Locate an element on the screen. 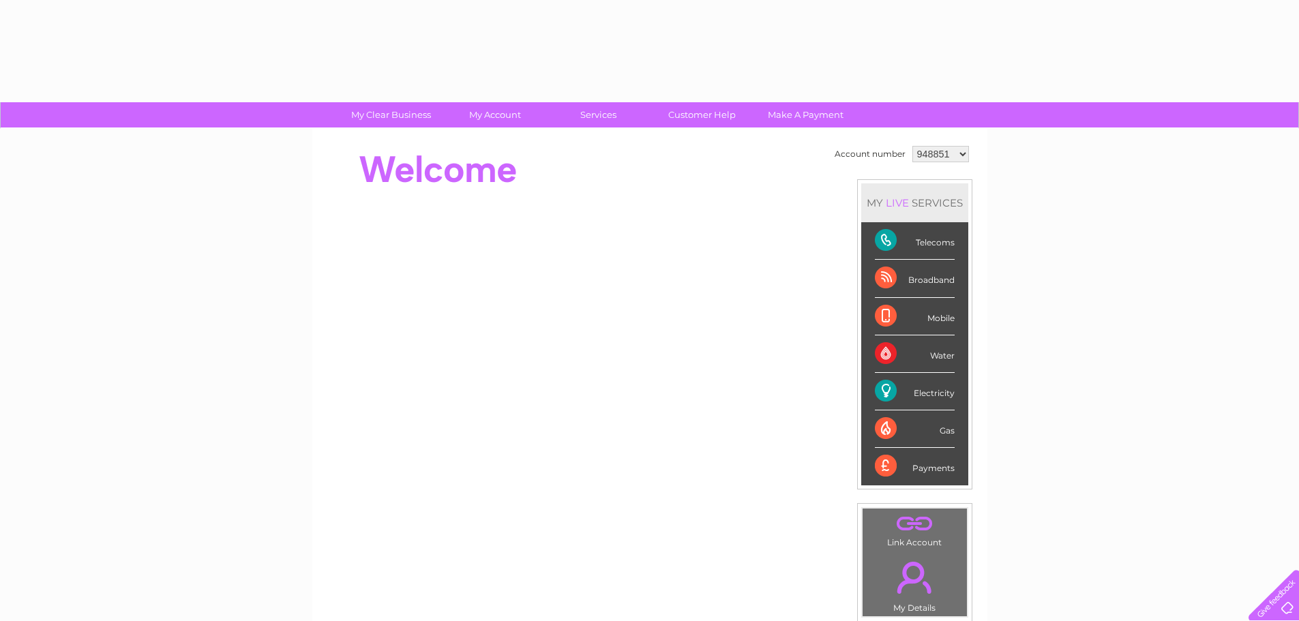 This screenshot has width=1299, height=621. td: My Details is located at coordinates (915, 584).